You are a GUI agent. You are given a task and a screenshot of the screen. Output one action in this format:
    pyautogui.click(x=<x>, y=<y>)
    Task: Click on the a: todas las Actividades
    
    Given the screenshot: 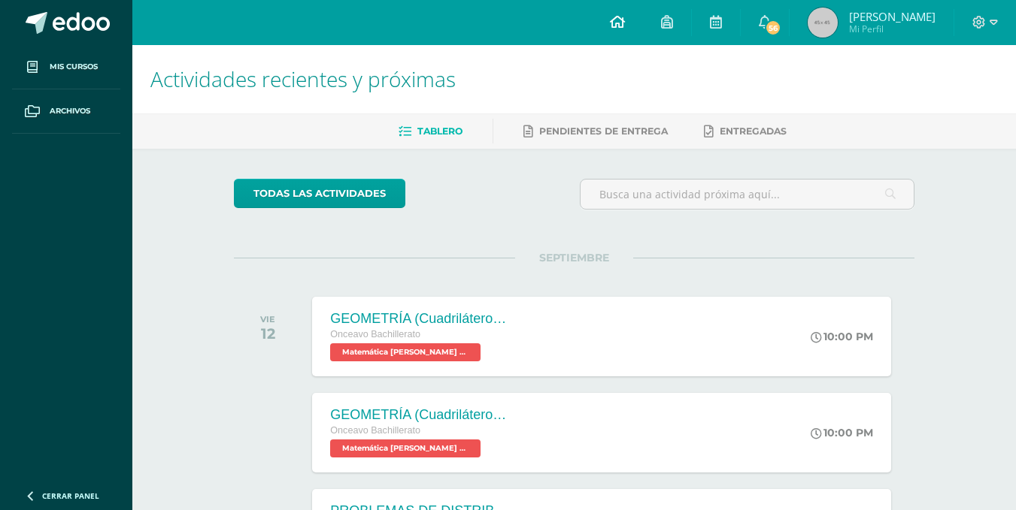 What is the action you would take?
    pyautogui.click(x=320, y=193)
    